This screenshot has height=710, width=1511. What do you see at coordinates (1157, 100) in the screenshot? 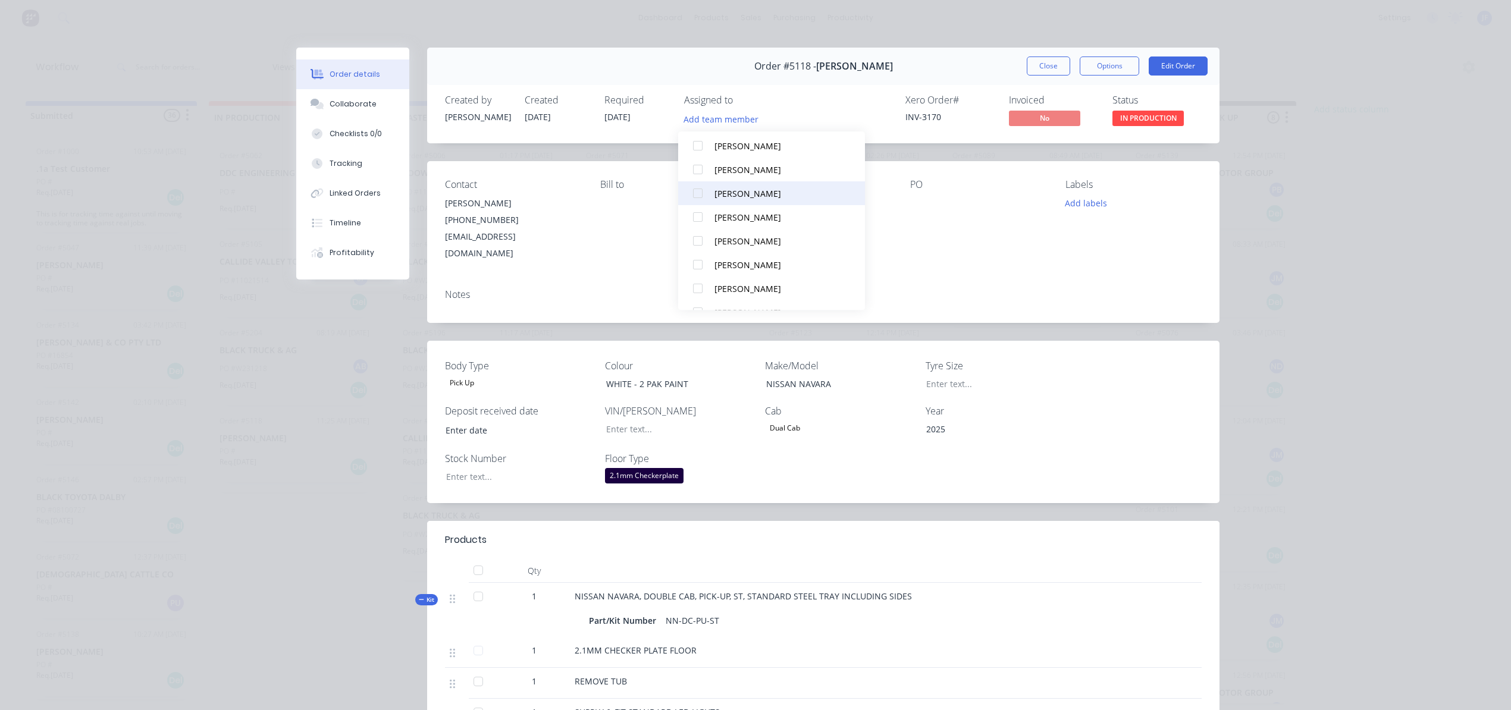
I see `div: Status` at bounding box center [1157, 100].